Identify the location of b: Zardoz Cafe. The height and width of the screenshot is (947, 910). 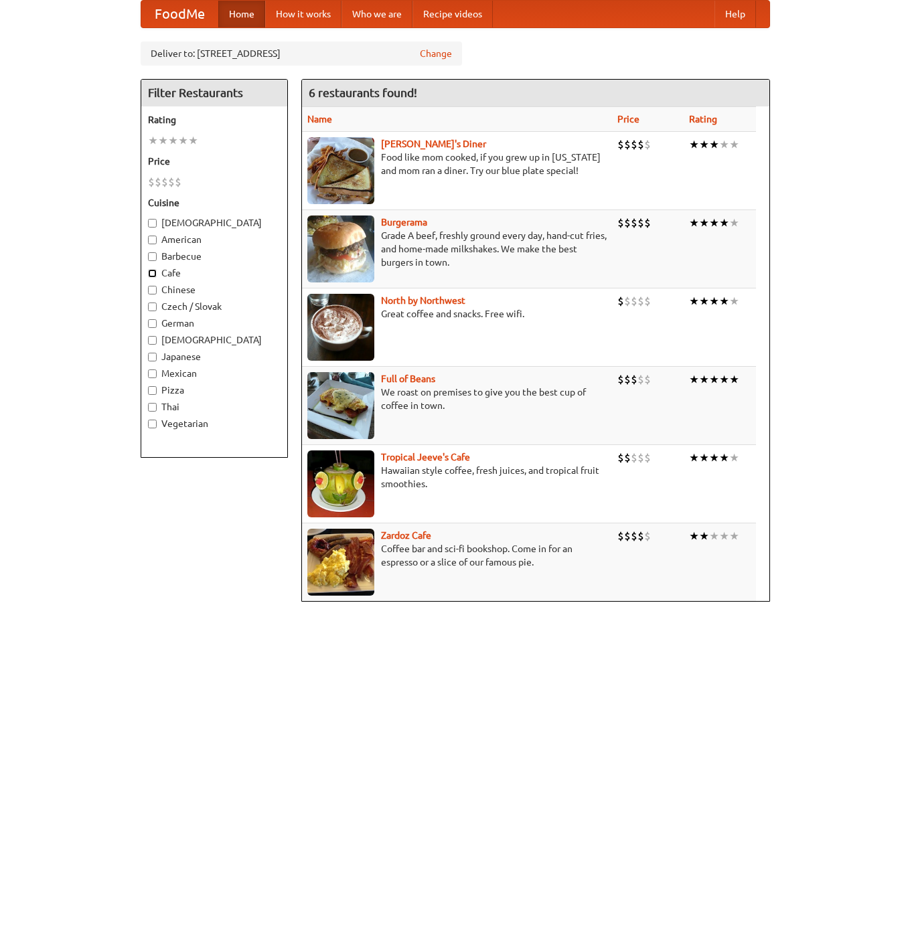
(406, 535).